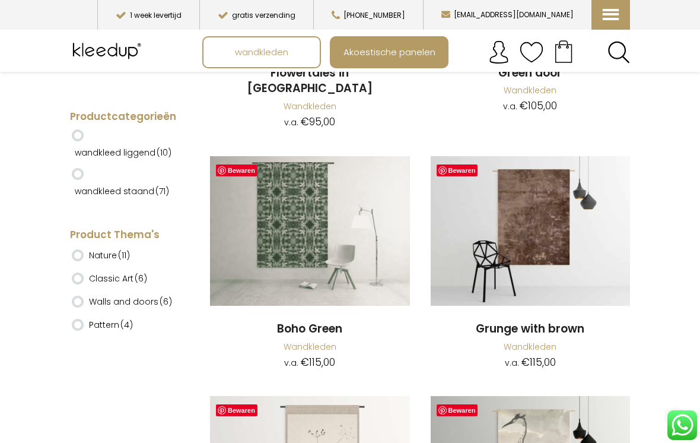 The height and width of the screenshot is (443, 700). What do you see at coordinates (162, 191) in the screenshot?
I see `span: (71)` at bounding box center [162, 191].